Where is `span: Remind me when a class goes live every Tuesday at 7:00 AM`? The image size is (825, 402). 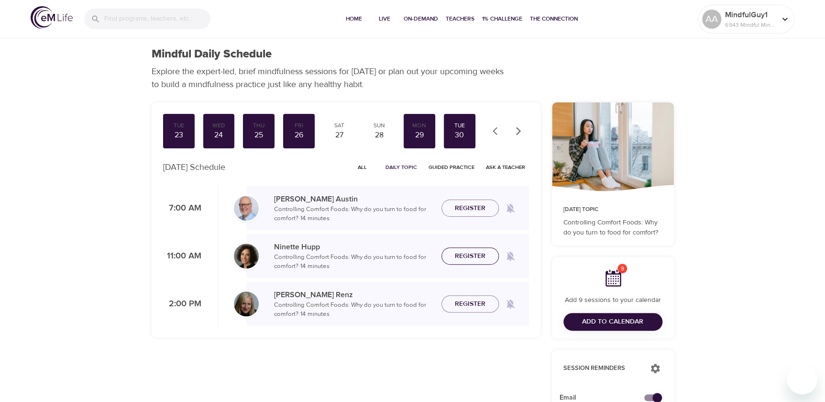 span: Remind me when a class goes live every Tuesday at 7:00 AM is located at coordinates (510, 208).